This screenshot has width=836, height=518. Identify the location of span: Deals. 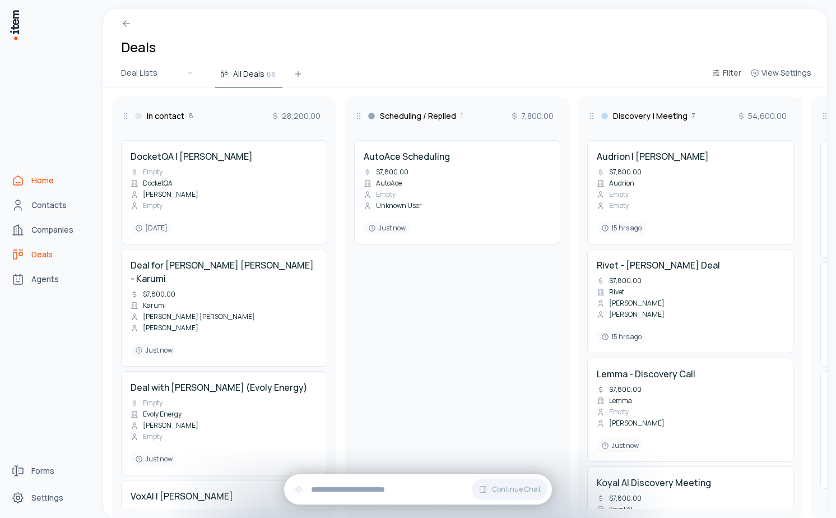
(42, 255).